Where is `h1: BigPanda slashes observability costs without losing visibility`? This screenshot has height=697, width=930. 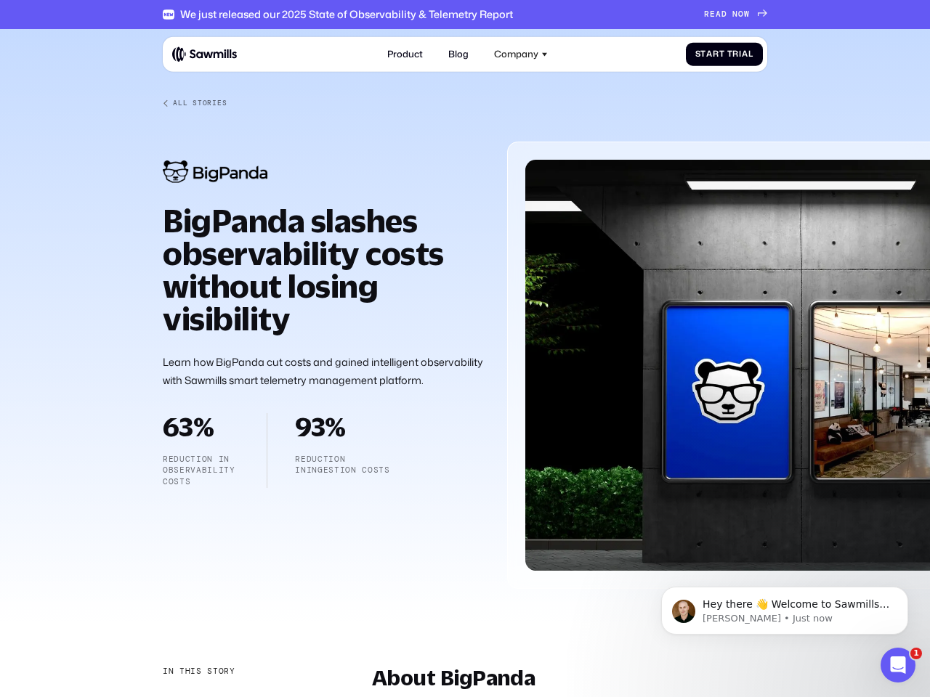
h1: BigPanda slashes observability costs without losing visibility is located at coordinates (323, 269).